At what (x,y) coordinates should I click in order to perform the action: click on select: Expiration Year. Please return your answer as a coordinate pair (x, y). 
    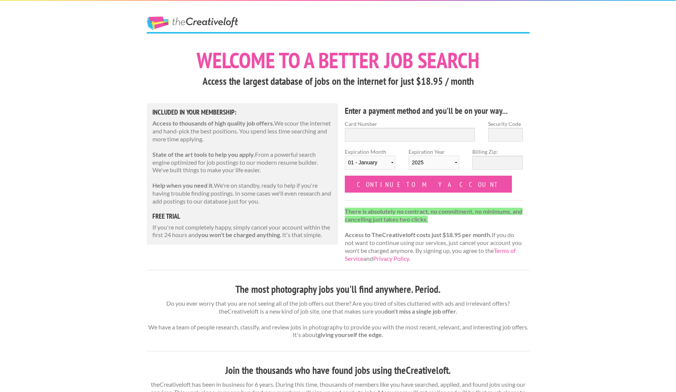
    Looking at the image, I should click on (434, 163).